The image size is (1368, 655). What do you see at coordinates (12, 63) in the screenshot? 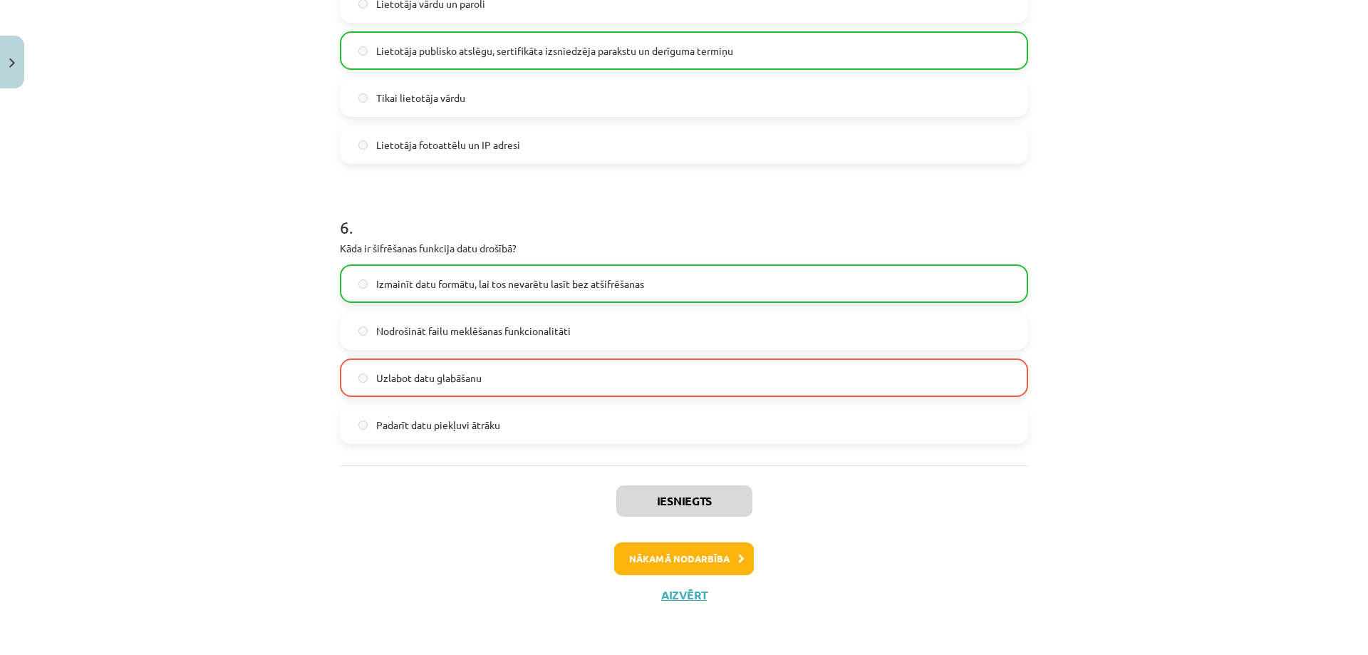
I see `img: icon-close-lesson-0947bae3869378f0d4975bcd49f059093ad1ed9edebbc8119c70593378902aed.svg` at bounding box center [12, 63].